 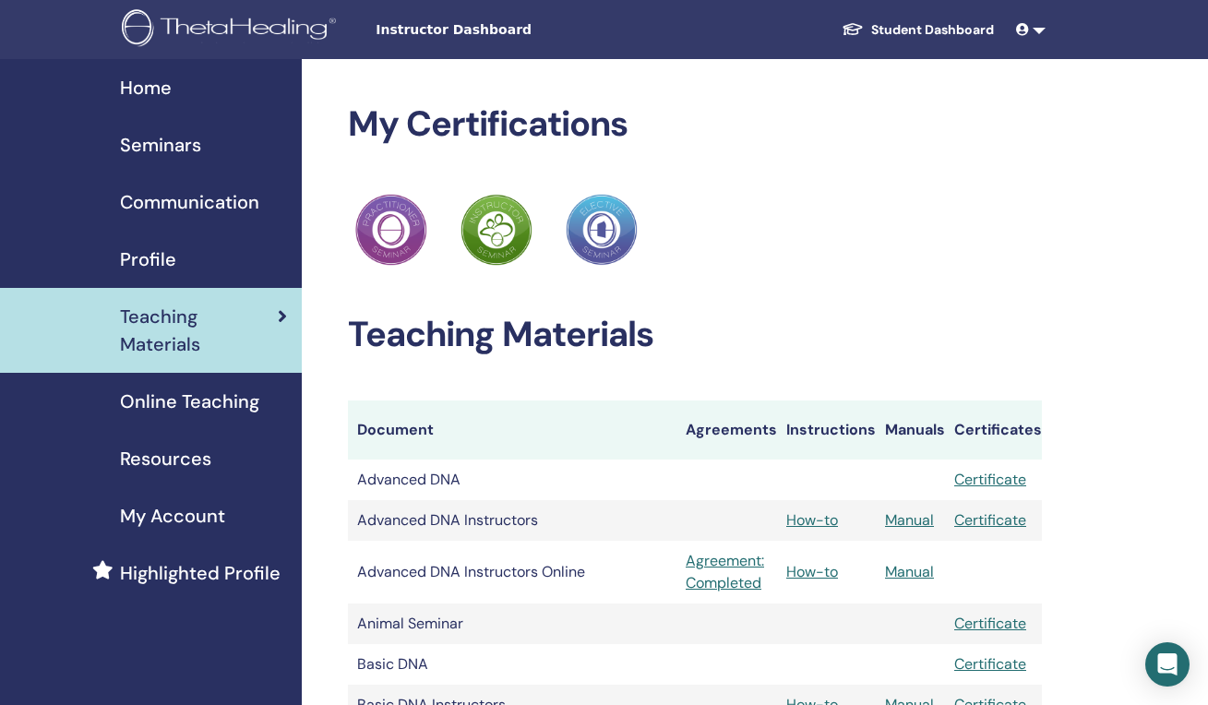 I want to click on img: graduation-cap-white.svg, so click(x=853, y=29).